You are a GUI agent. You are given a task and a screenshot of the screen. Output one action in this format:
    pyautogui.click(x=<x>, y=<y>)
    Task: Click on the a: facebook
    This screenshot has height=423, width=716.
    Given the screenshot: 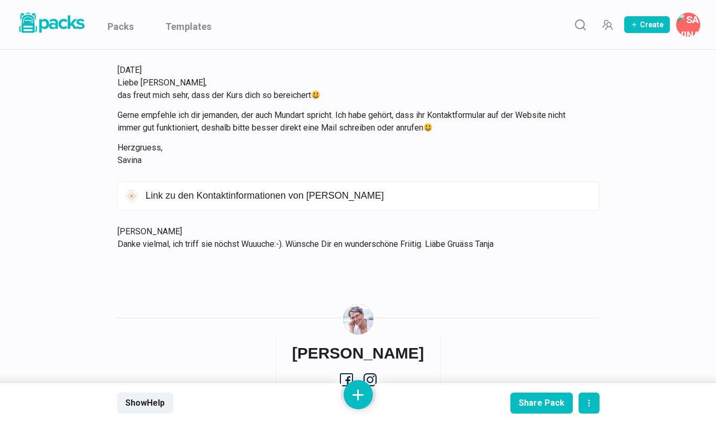 What is the action you would take?
    pyautogui.click(x=346, y=380)
    